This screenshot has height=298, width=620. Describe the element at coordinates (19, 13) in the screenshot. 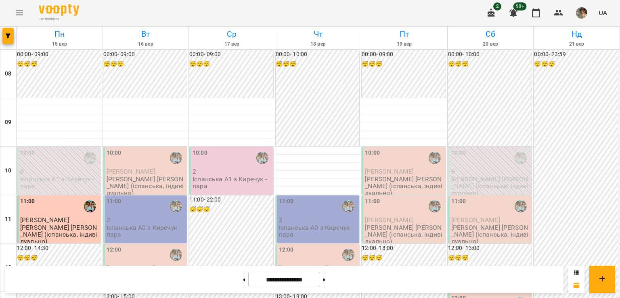

I see `button: Menu` at that location.